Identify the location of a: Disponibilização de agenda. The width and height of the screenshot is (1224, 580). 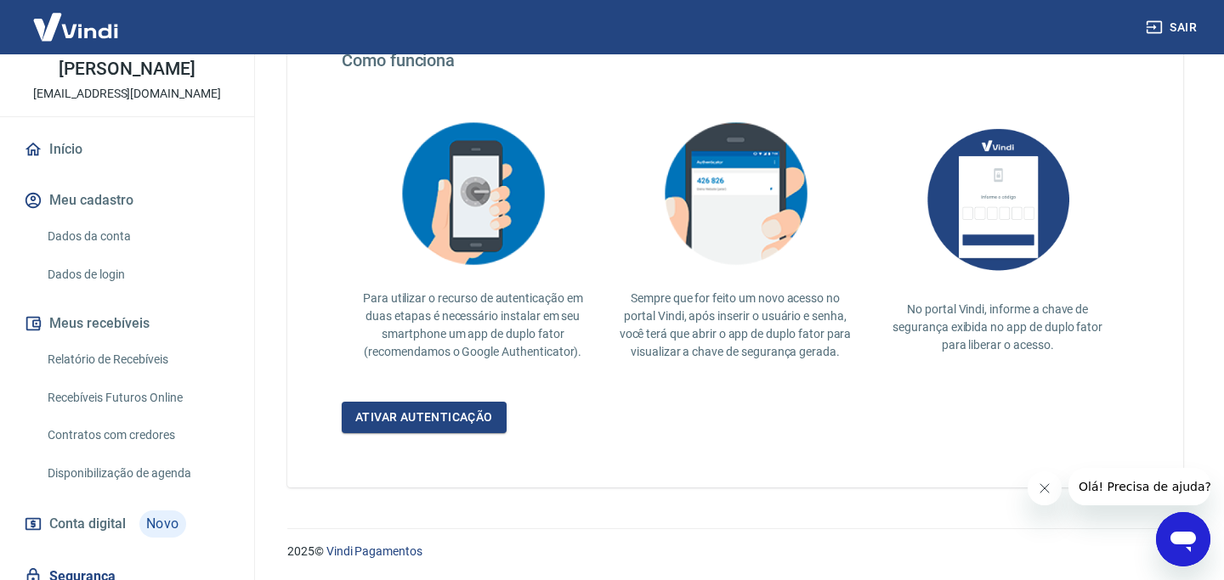
(137, 473).